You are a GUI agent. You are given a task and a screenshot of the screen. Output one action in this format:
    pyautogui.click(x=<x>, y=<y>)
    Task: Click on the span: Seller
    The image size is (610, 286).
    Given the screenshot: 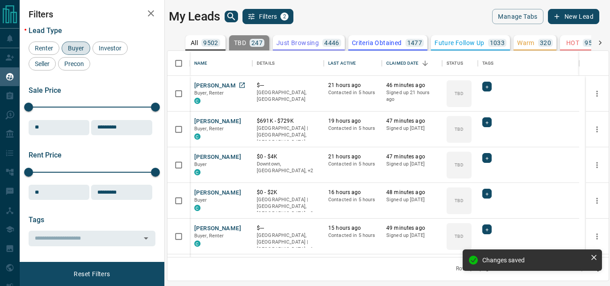 What is the action you would take?
    pyautogui.click(x=42, y=64)
    